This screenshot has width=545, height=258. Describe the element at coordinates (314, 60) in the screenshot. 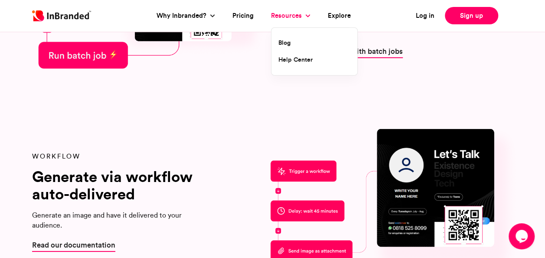

I see `a: Help Center` at that location.